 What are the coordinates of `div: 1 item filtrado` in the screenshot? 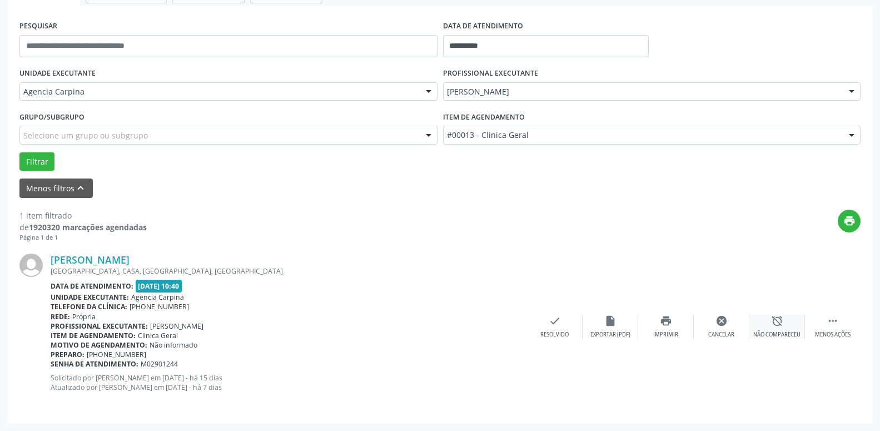 It's located at (83, 215).